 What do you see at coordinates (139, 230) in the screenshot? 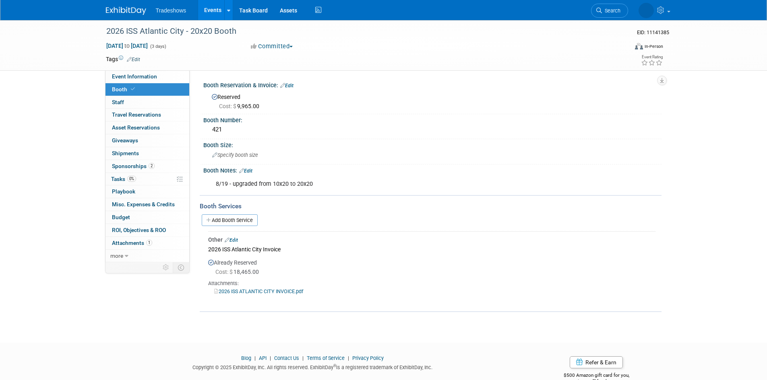
I see `span: ROI, Objectives & ROO` at bounding box center [139, 230].